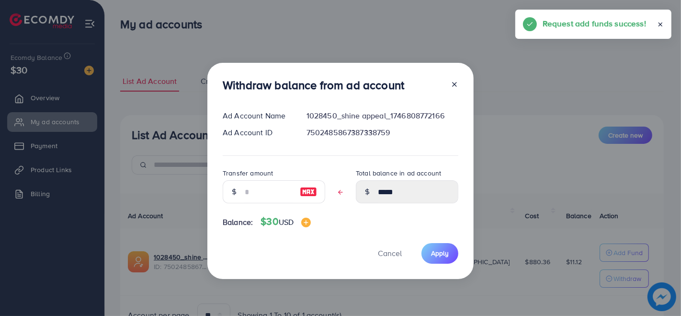 This screenshot has height=316, width=681. I want to click on span: Cancel, so click(390, 253).